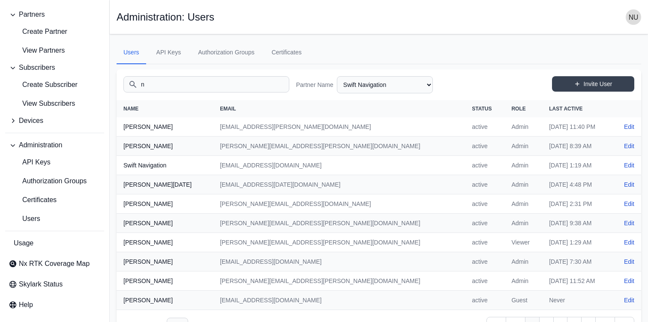  Describe the element at coordinates (54, 145) in the screenshot. I see `button: Administration` at that location.